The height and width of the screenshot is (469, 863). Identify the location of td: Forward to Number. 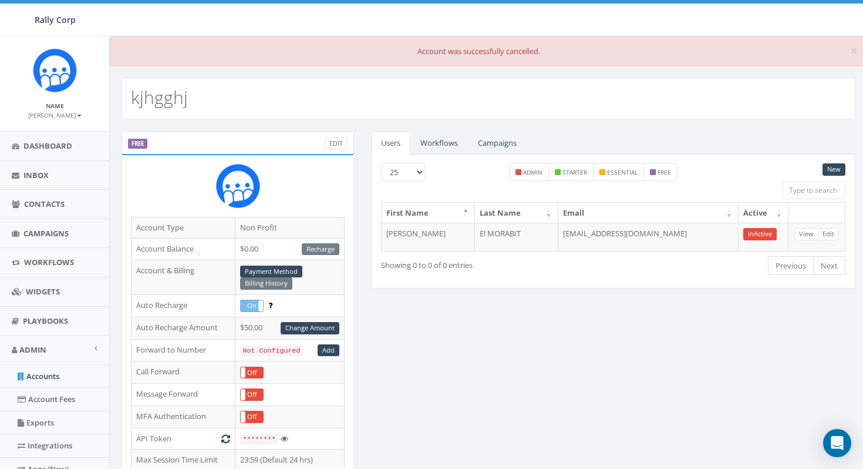
(183, 350).